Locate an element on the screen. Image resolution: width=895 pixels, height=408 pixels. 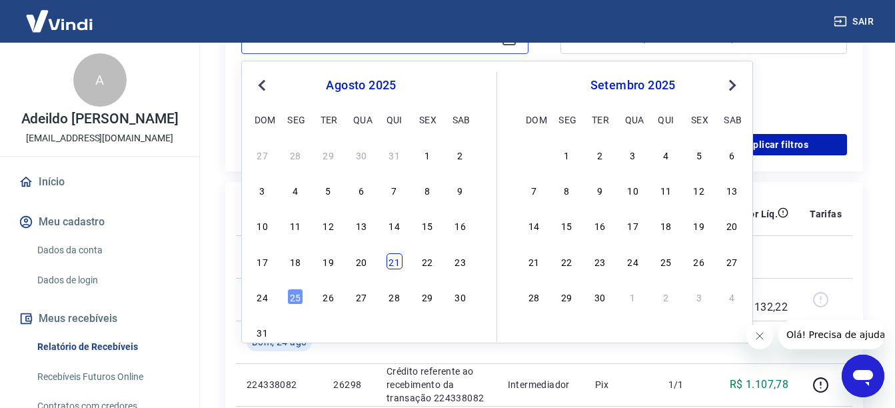
div: Choose quinta-feira, 7 de agosto de 2025 is located at coordinates (394, 190).